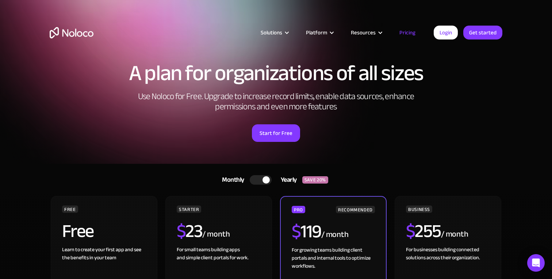 The height and width of the screenshot is (279, 552). I want to click on a: home, so click(72, 32).